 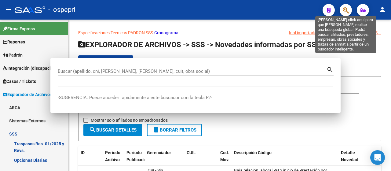 I want to click on span: Período Publicado, so click(x=136, y=156).